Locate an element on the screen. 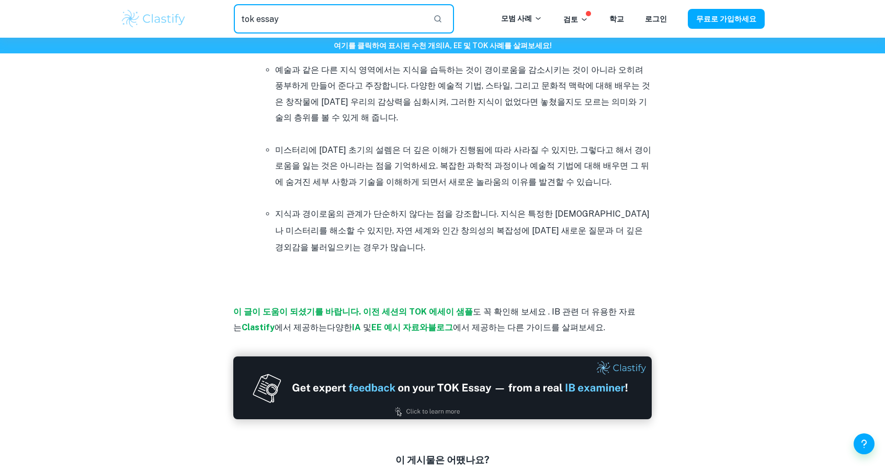 This screenshot has width=885, height=470. a: EE 예시 자료와 is located at coordinates (400, 327).